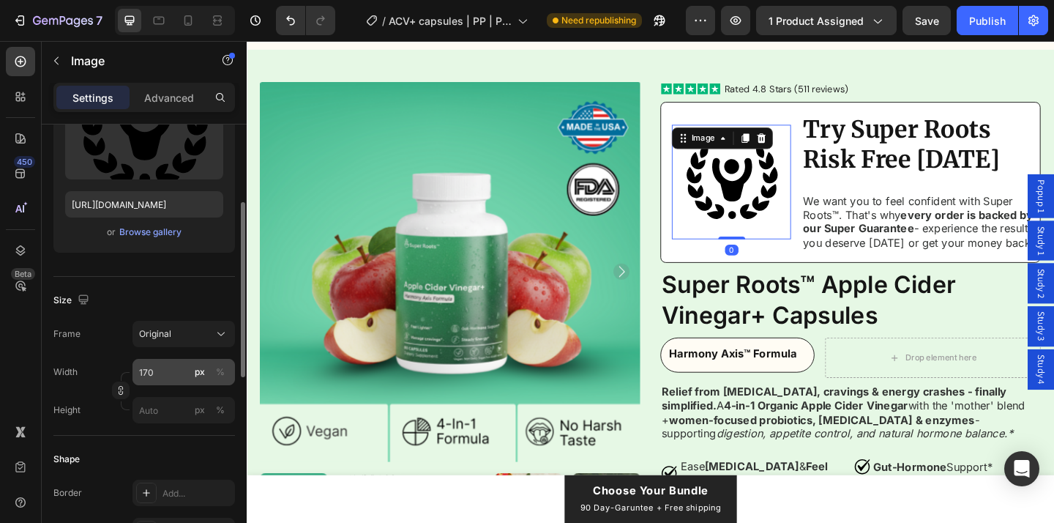  I want to click on span: Ease & *, so click(552, 470).